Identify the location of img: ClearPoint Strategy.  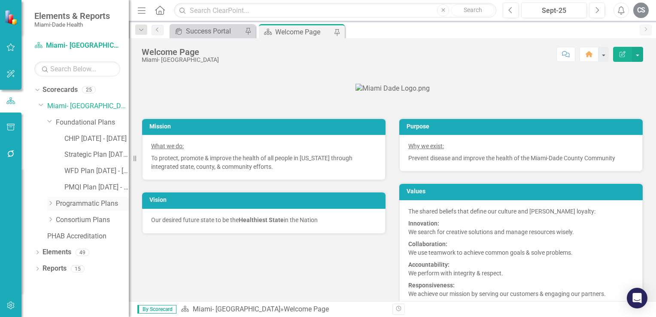
(12, 17).